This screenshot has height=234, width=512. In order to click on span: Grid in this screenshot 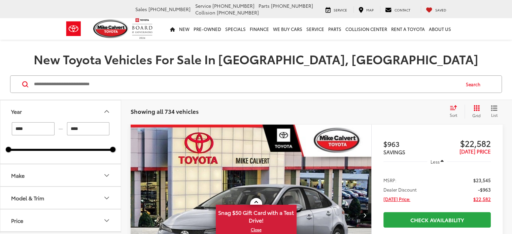, I will do `click(476, 115)`.